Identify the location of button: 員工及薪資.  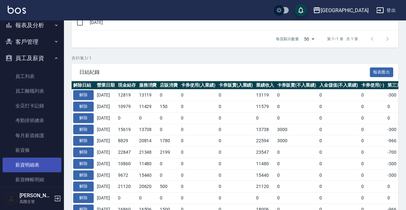
(32, 58).